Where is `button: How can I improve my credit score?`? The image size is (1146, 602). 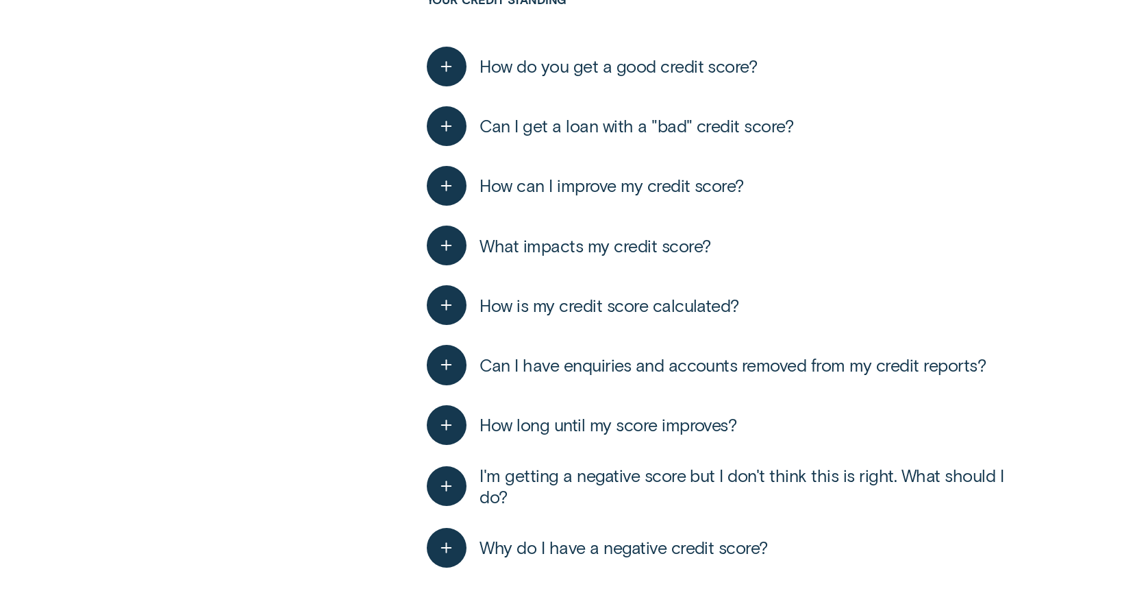
button: How can I improve my credit score? is located at coordinates (585, 186).